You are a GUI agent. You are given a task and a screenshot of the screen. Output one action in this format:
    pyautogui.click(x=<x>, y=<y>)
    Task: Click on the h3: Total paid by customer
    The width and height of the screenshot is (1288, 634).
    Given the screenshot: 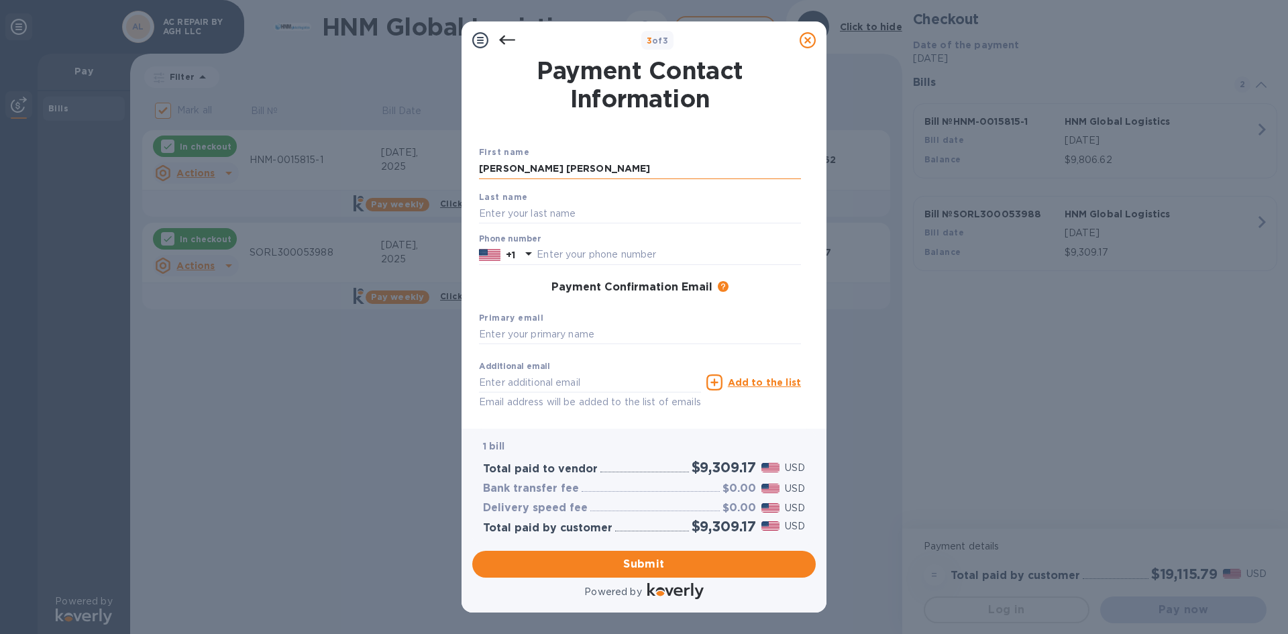 What is the action you would take?
    pyautogui.click(x=547, y=528)
    